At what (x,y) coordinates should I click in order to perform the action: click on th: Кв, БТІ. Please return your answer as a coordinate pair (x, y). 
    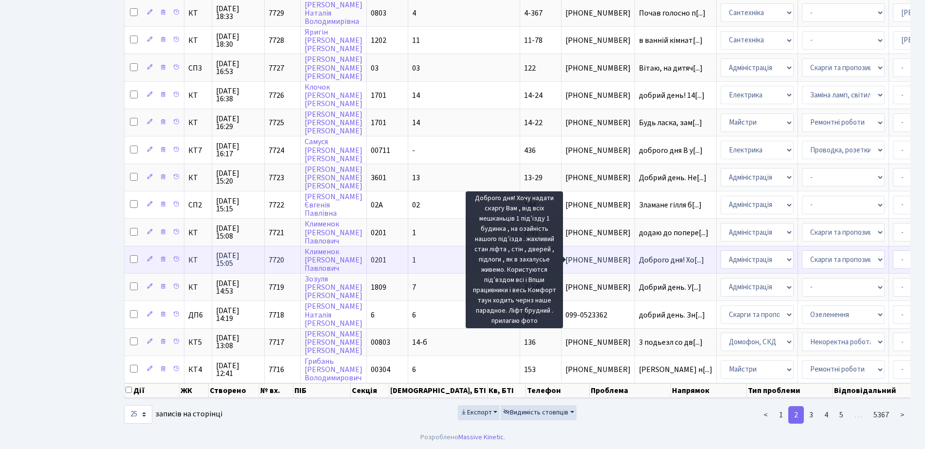
    Looking at the image, I should click on (506, 390).